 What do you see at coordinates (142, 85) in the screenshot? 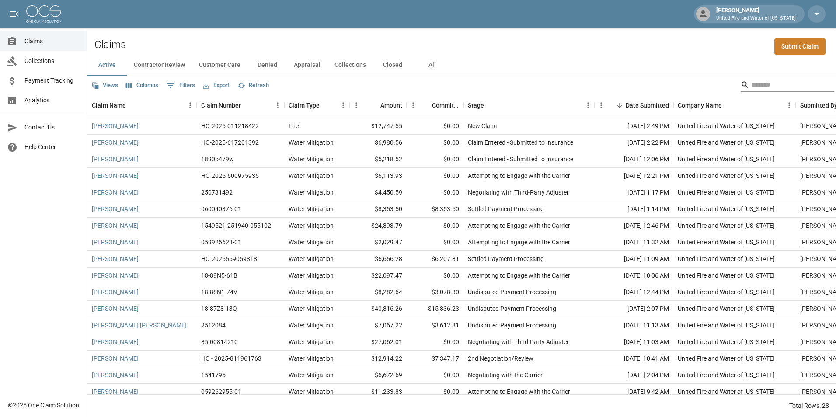
I see `button: Select columns` at bounding box center [142, 85].